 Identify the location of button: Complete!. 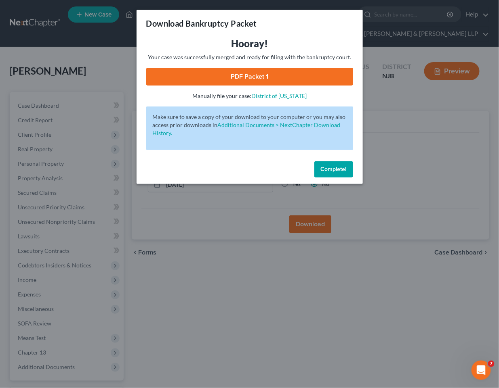
(333, 170).